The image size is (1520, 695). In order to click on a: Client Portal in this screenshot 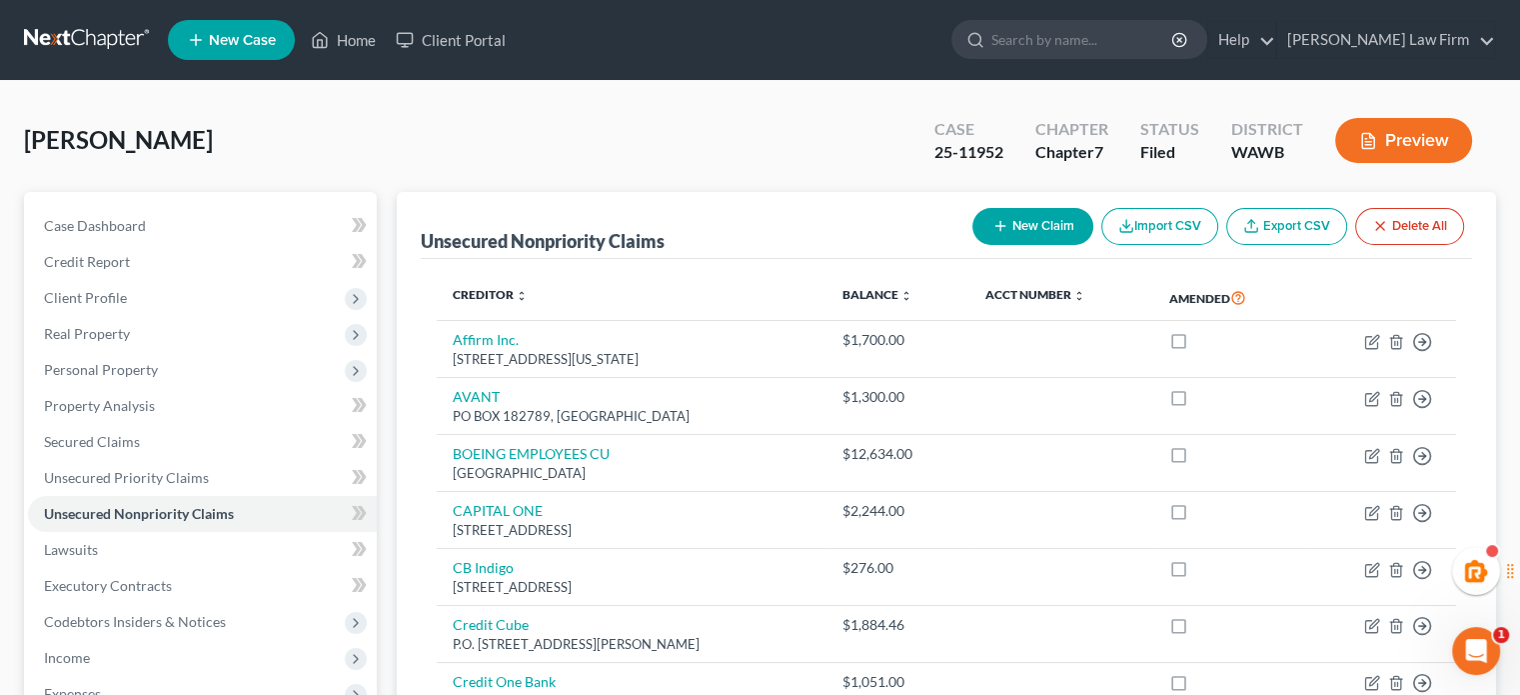, I will do `click(451, 40)`.